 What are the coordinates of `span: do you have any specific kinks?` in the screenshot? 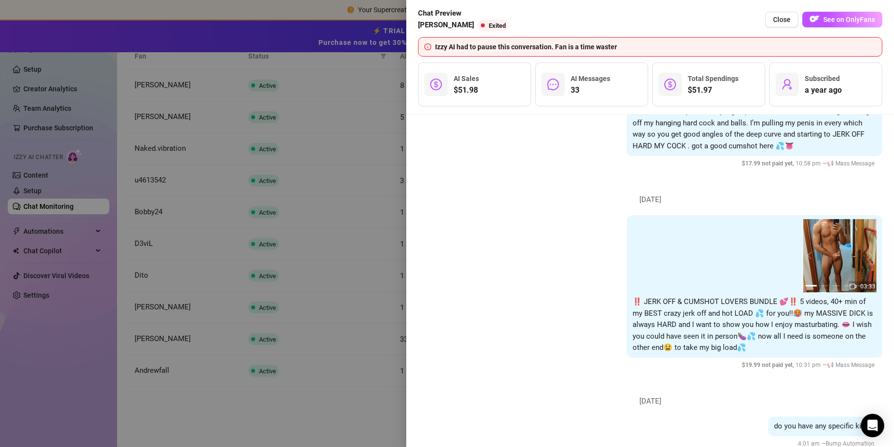 It's located at (826, 426).